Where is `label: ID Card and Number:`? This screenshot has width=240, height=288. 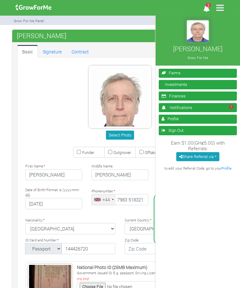 label: ID Card and Number: is located at coordinates (42, 240).